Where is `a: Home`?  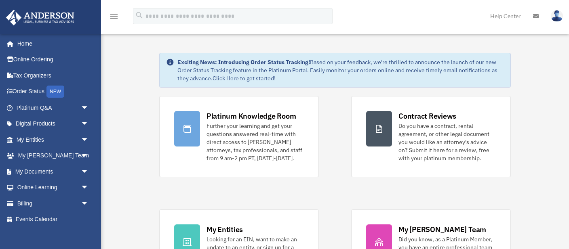
a: Home is located at coordinates (51, 44).